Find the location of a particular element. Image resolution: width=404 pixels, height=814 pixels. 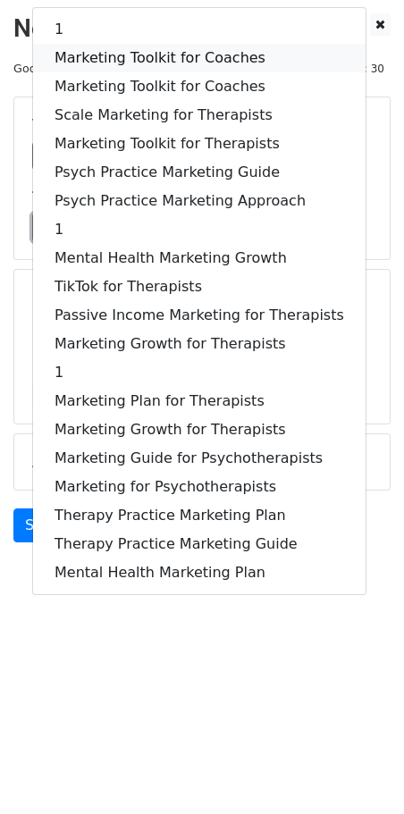

a: Marketing Toolkit for Therapists is located at coordinates (199, 144).